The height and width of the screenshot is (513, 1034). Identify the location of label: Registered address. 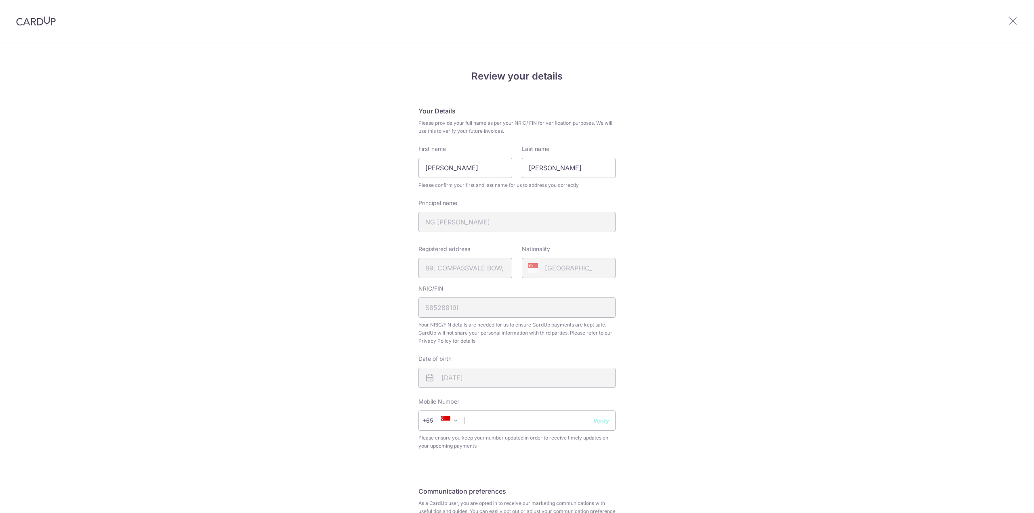
(444, 249).